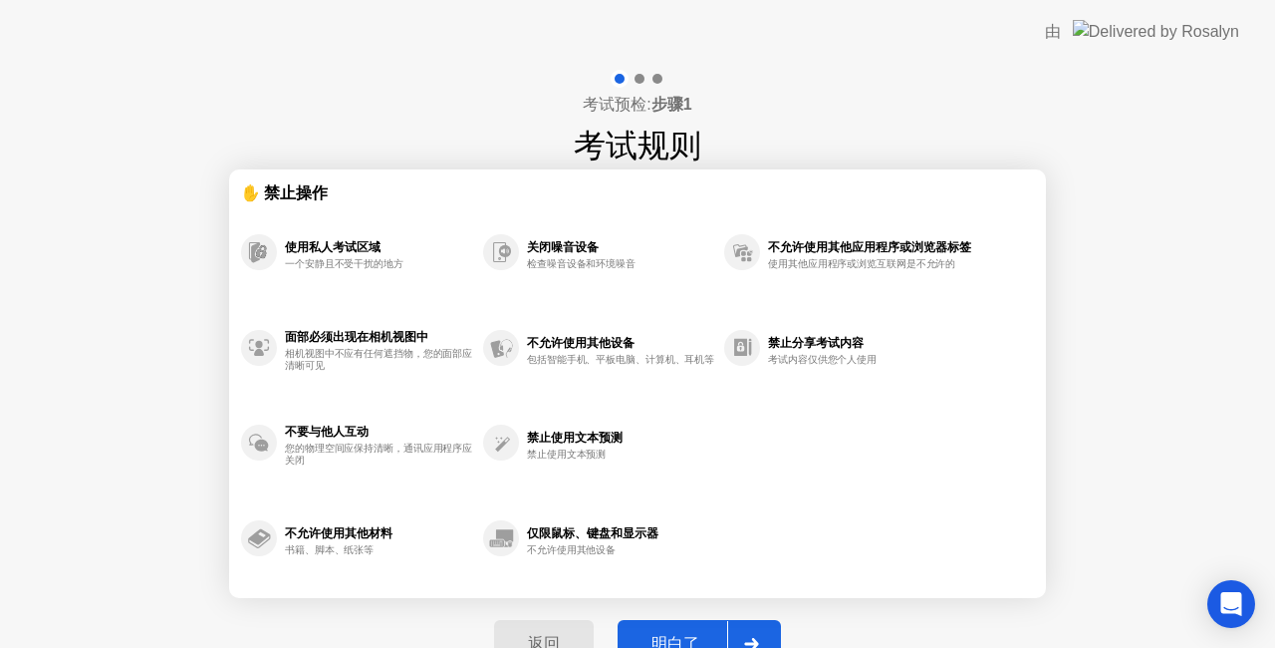  Describe the element at coordinates (379, 360) in the screenshot. I see `div: 相机视图中不应有任何遮挡物，您的面部应清晰可见` at that location.